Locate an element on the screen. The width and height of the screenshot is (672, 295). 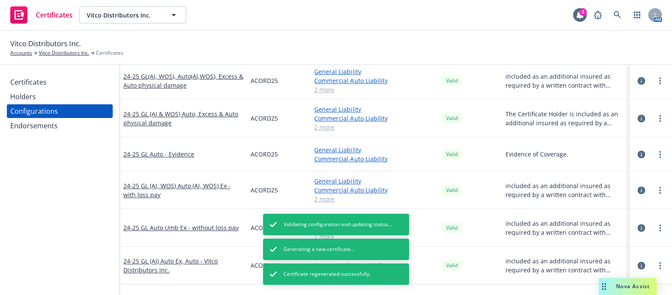
a: Search is located at coordinates (617, 15).